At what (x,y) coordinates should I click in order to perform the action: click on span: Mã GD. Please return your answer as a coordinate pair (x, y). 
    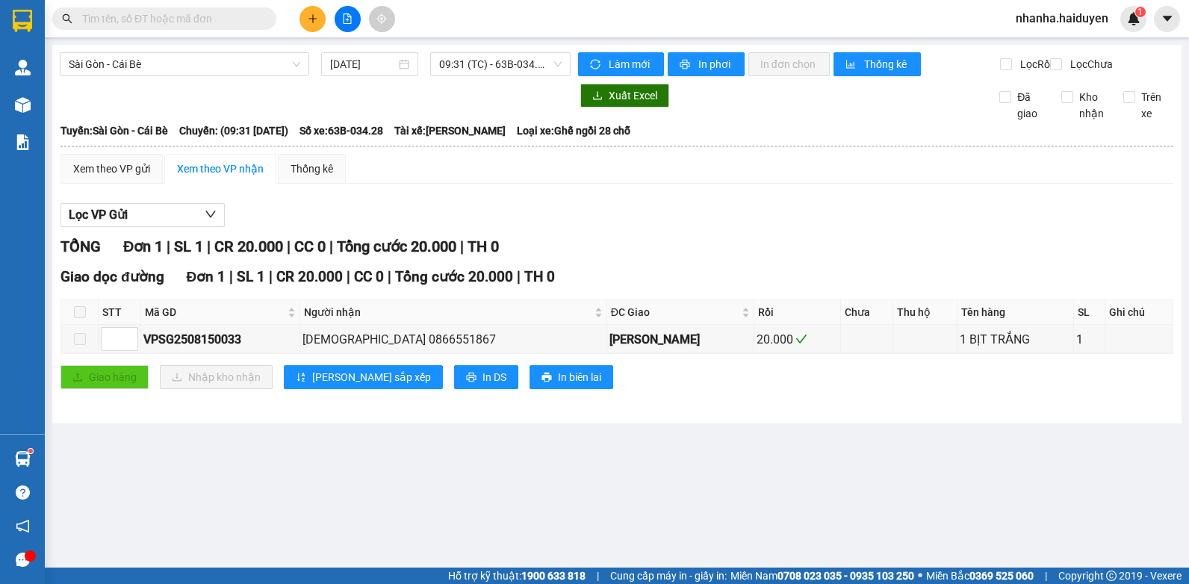
    Looking at the image, I should click on (214, 312).